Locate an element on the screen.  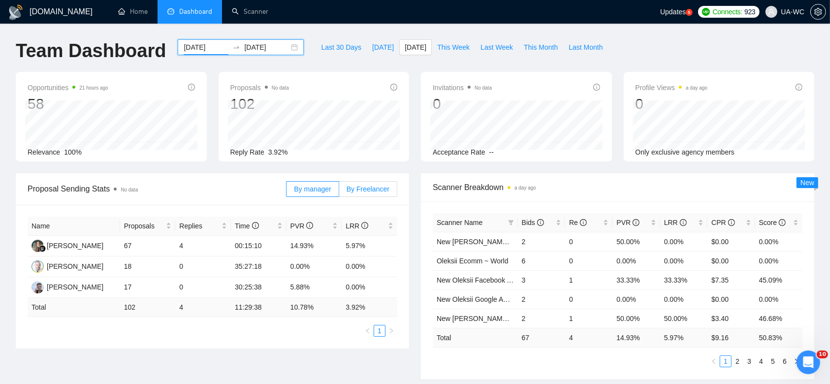
img: IG is located at coordinates (37, 287).